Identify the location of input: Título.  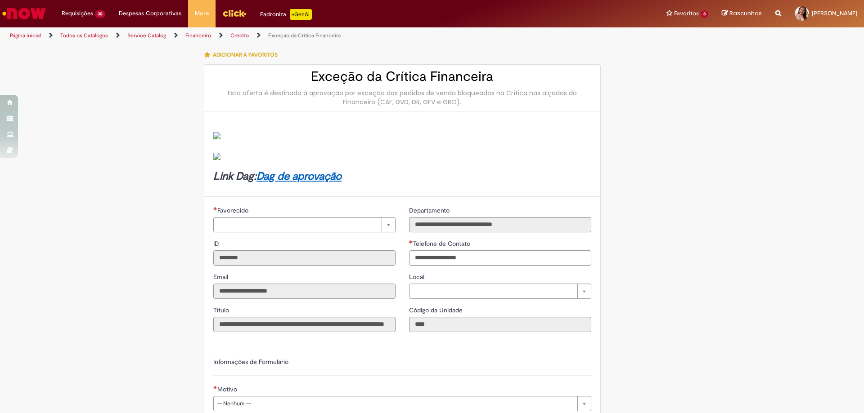
(304, 325).